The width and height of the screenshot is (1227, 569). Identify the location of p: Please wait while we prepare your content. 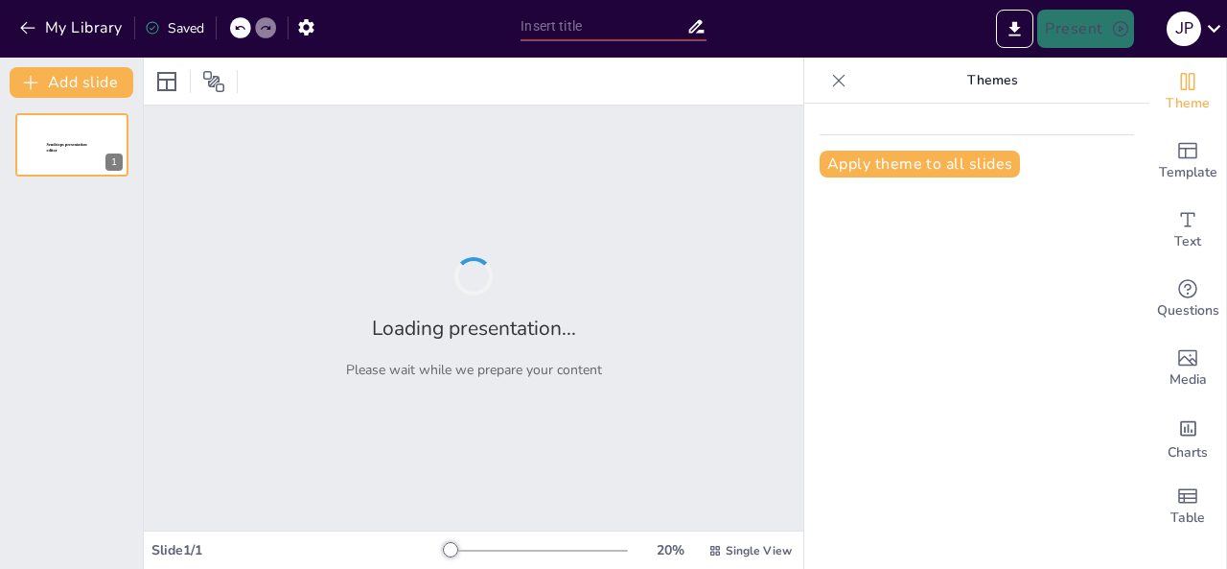
(474, 369).